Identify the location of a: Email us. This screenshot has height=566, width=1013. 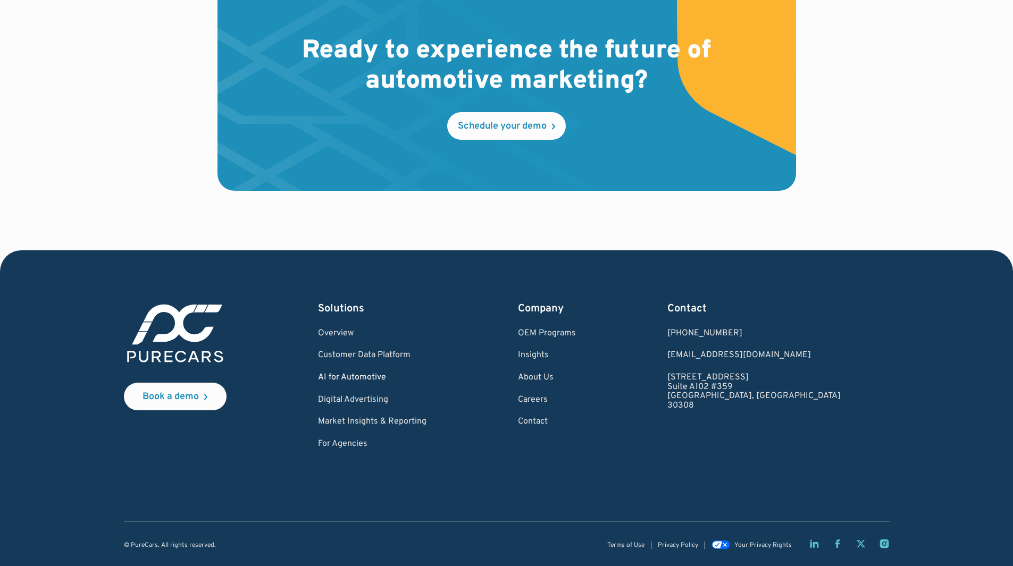
(754, 356).